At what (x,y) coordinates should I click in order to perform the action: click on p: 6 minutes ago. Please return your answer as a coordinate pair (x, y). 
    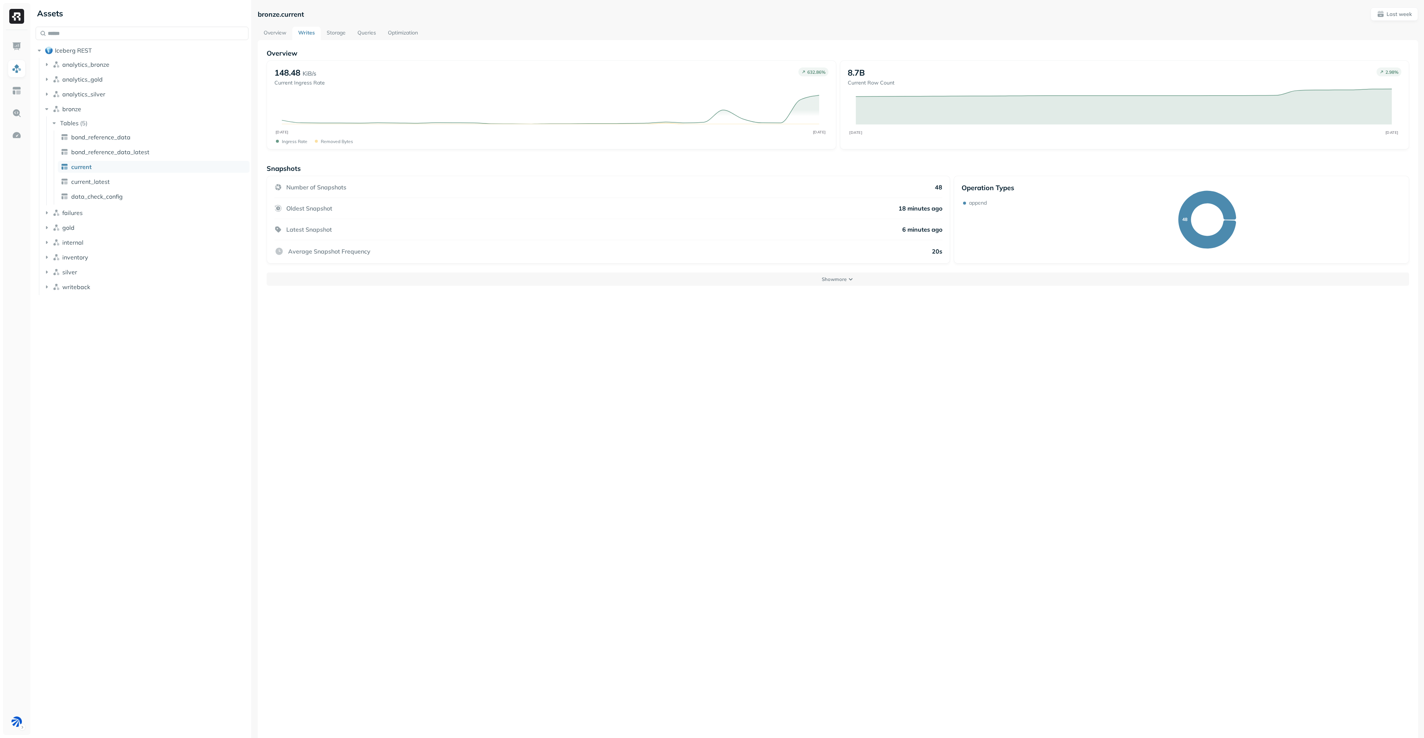
    Looking at the image, I should click on (922, 229).